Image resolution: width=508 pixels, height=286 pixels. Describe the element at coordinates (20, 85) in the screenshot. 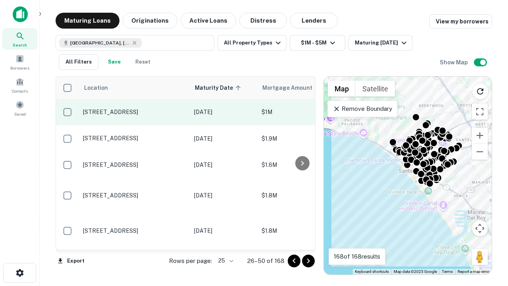

I see `div: Contacts` at that location.